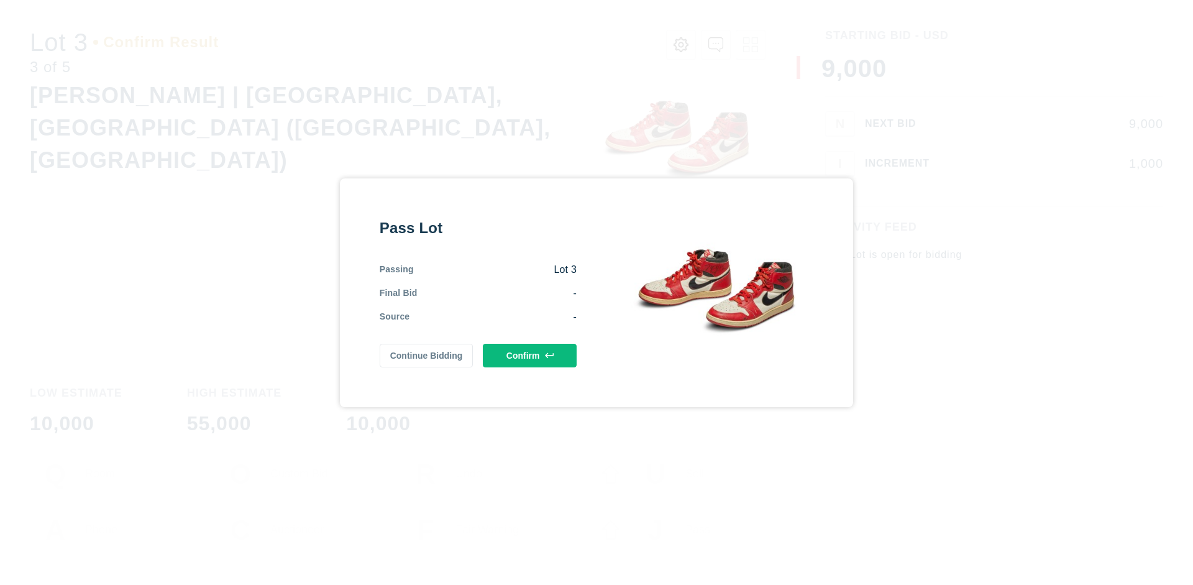 Image resolution: width=1193 pixels, height=585 pixels. What do you see at coordinates (397, 270) in the screenshot?
I see `div: Passing` at bounding box center [397, 270].